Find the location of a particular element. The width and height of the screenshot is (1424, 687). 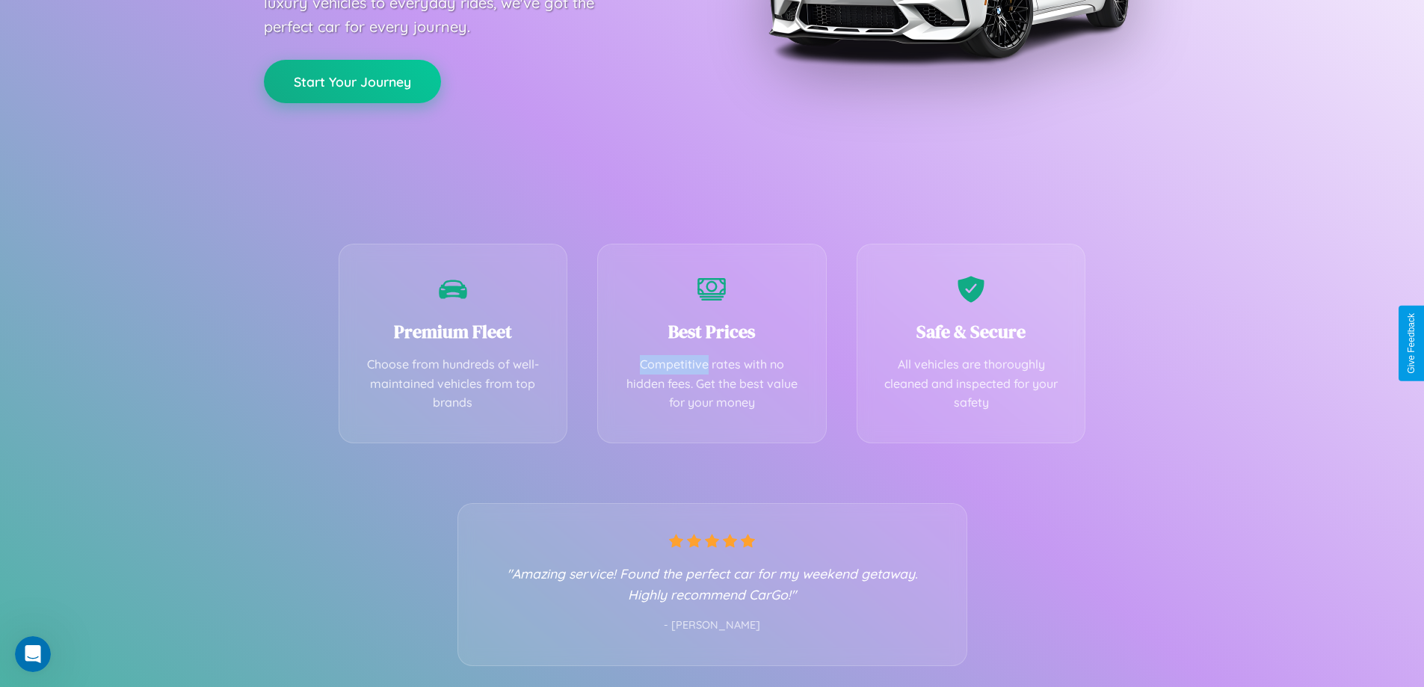

p: Competitive rates with no hidden fees. Get the best value for your money is located at coordinates (712, 384).